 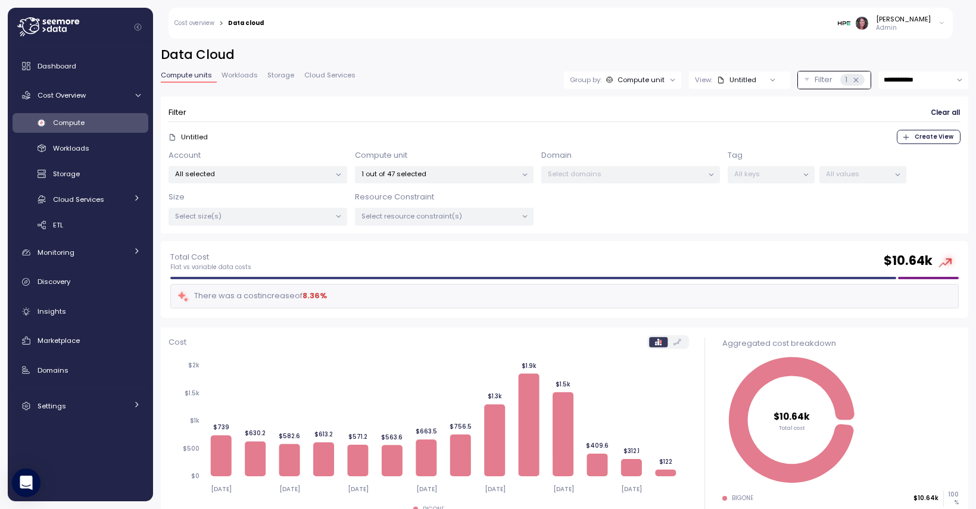 I want to click on tspan: $613.2, so click(x=323, y=434).